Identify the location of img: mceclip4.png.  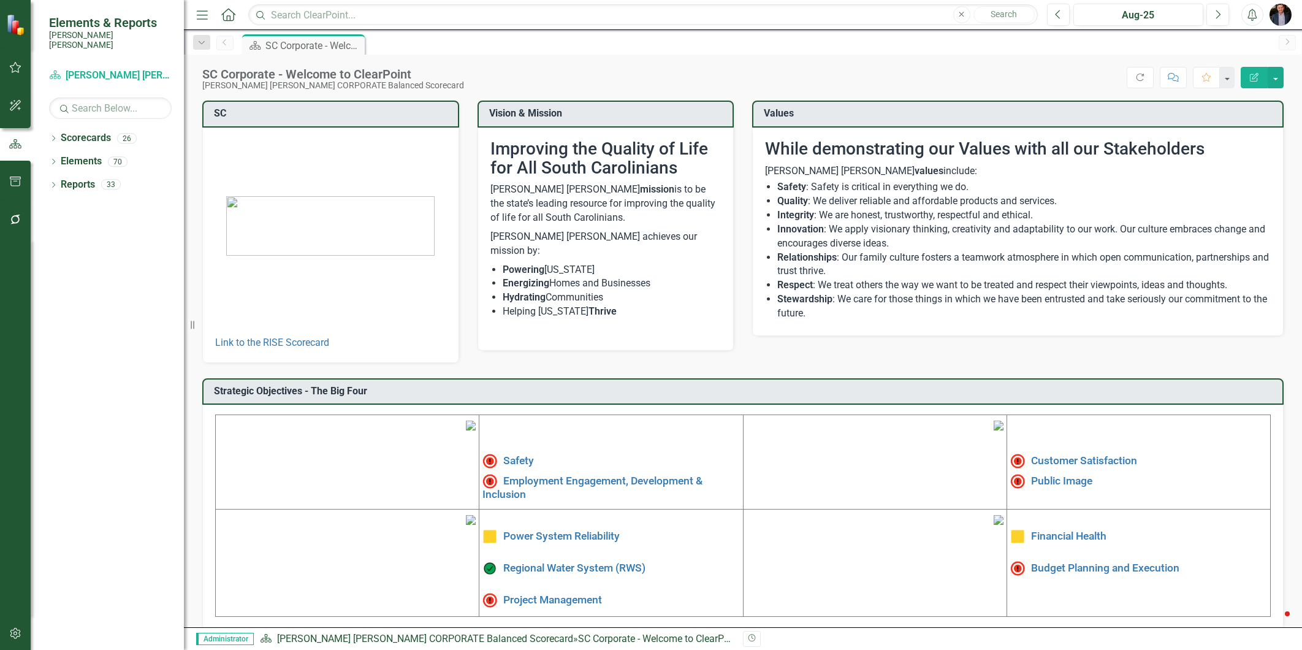
(998, 520).